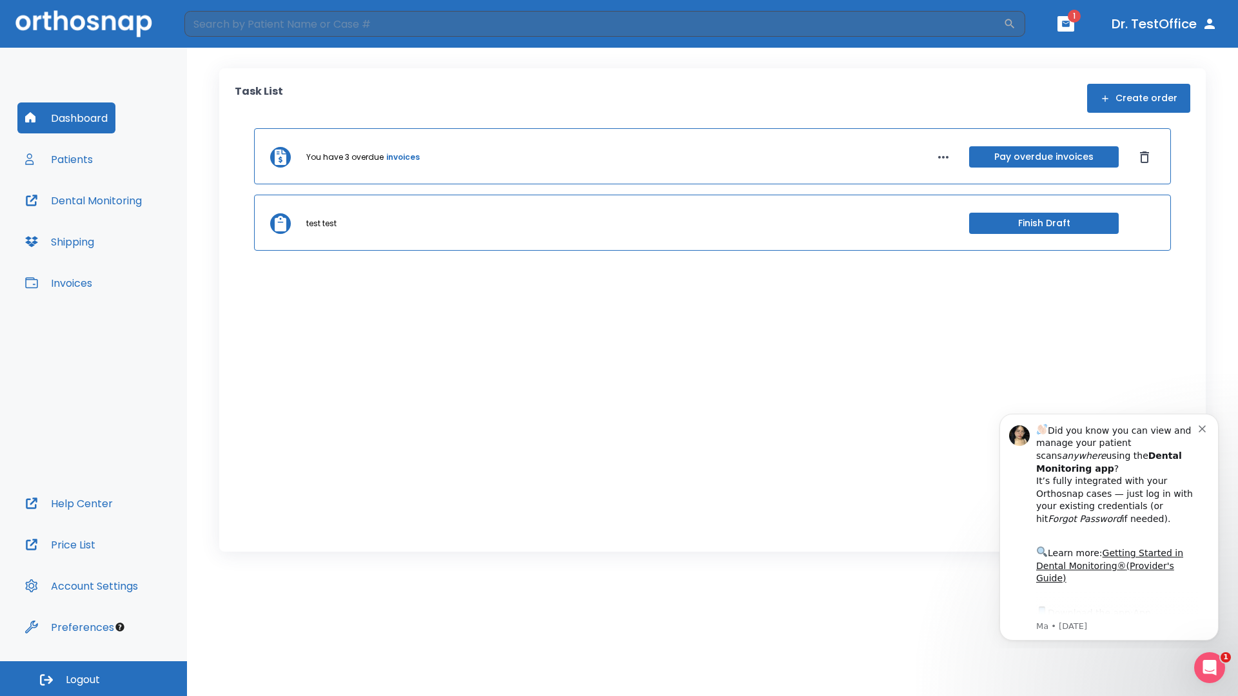 The height and width of the screenshot is (696, 1238). What do you see at coordinates (129, 125) in the screenshot?
I see `div: message notification from Ma, 5w ago. 👋🏻 Did you know you can view and manage your patient scans ...` at bounding box center [129, 125].